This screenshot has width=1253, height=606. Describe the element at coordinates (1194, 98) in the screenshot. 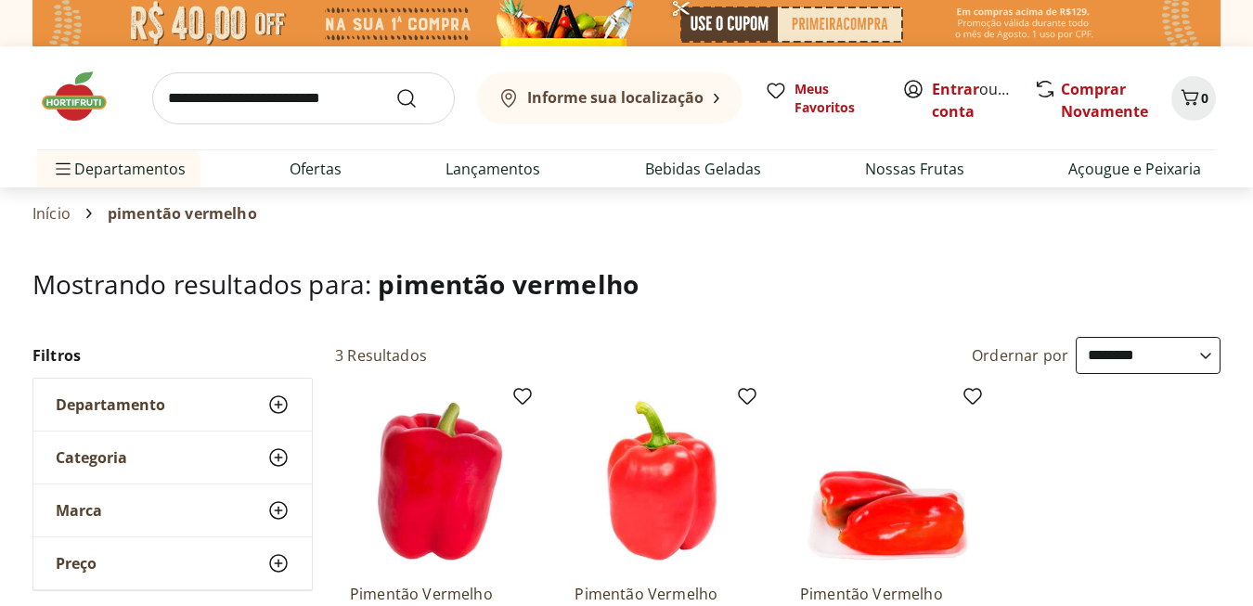

I see `button: Carrinho` at that location.